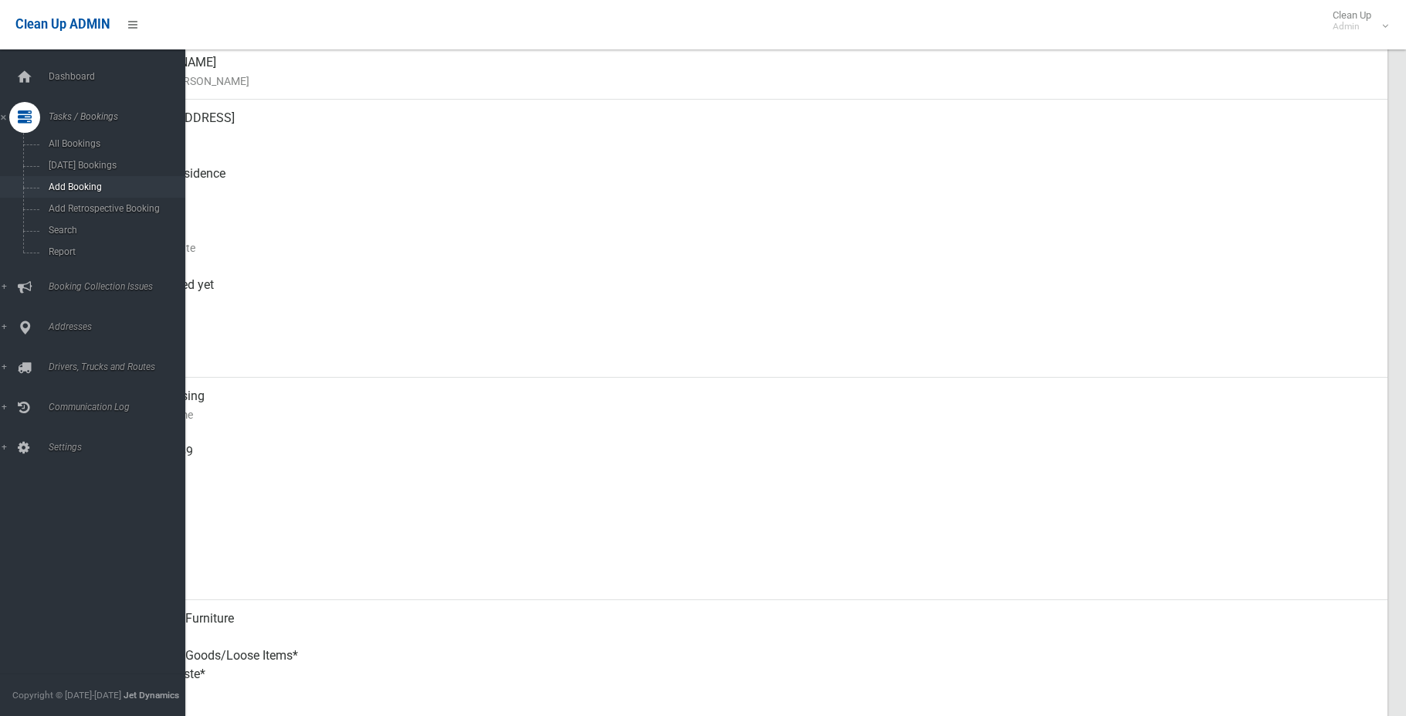  I want to click on span: Tasks / Bookings, so click(120, 117).